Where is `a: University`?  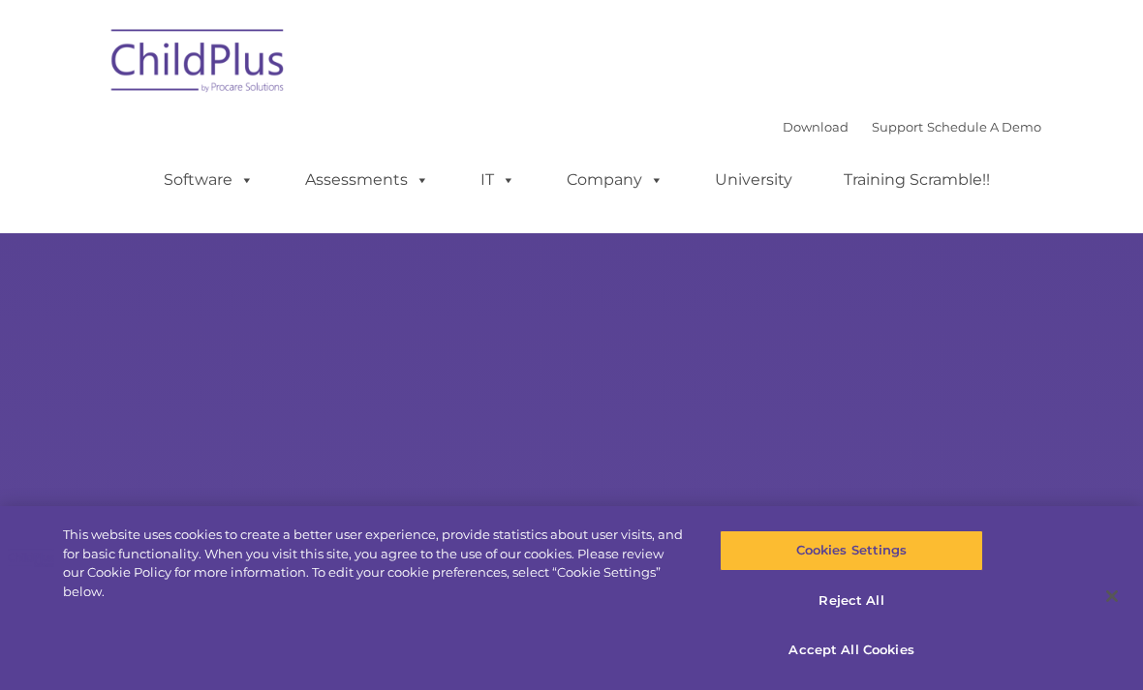
a: University is located at coordinates (753, 180).